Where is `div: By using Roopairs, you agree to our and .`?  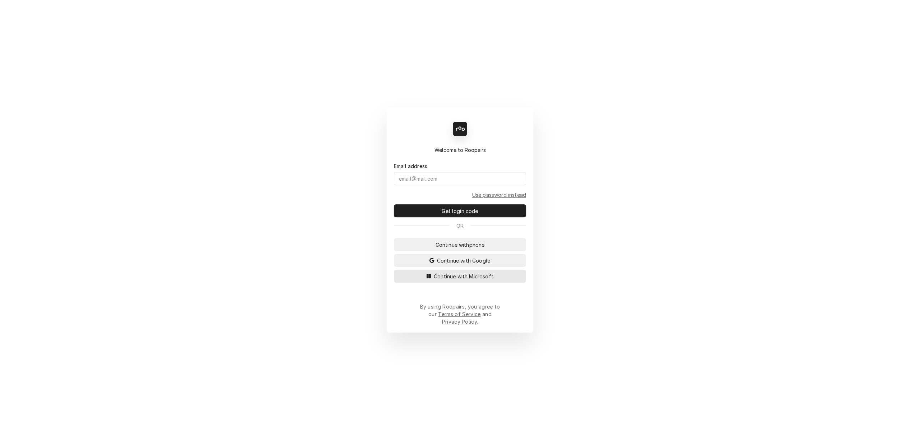
div: By using Roopairs, you agree to our and . is located at coordinates (460, 314).